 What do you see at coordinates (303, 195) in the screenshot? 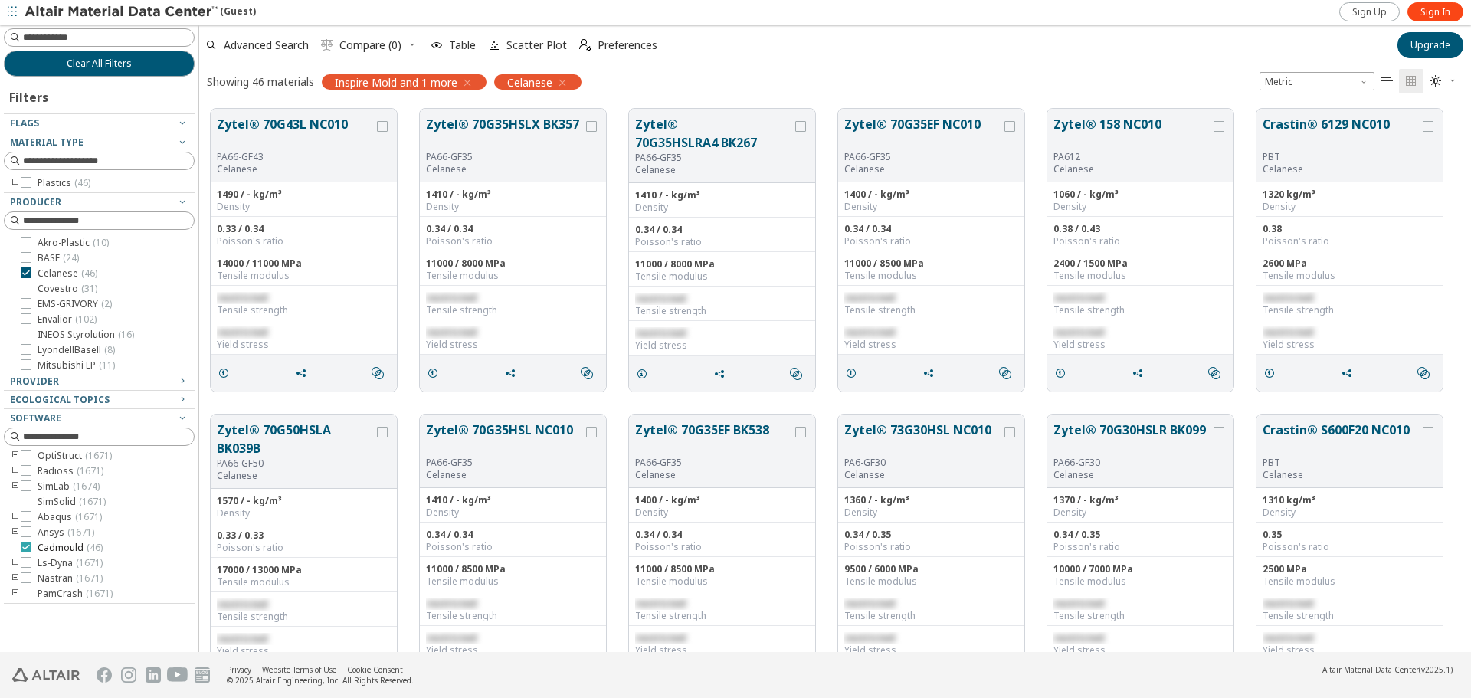
I see `div: 1490 / - kg/m³` at bounding box center [303, 195].